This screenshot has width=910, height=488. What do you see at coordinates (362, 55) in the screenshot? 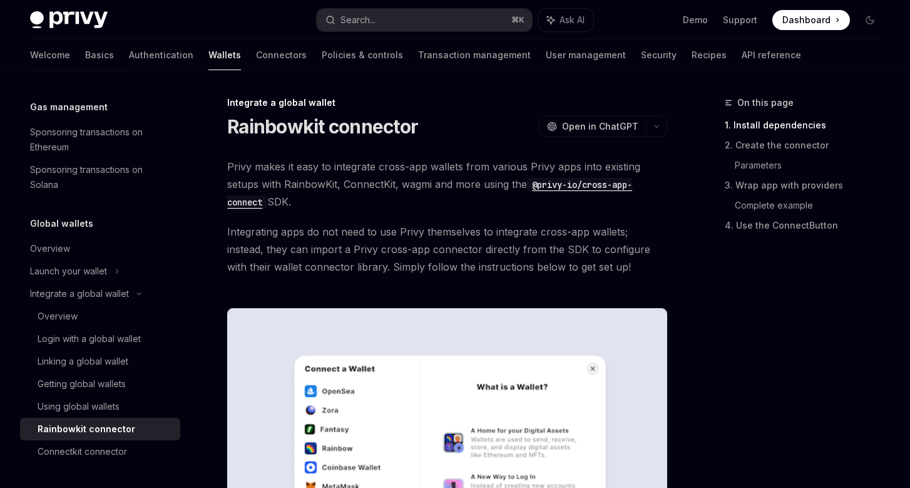
I see `a: Policies & controls` at bounding box center [362, 55].